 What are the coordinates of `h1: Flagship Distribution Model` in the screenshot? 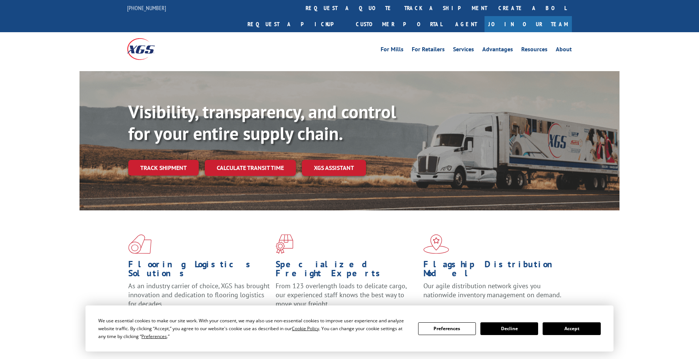 It's located at (494, 271).